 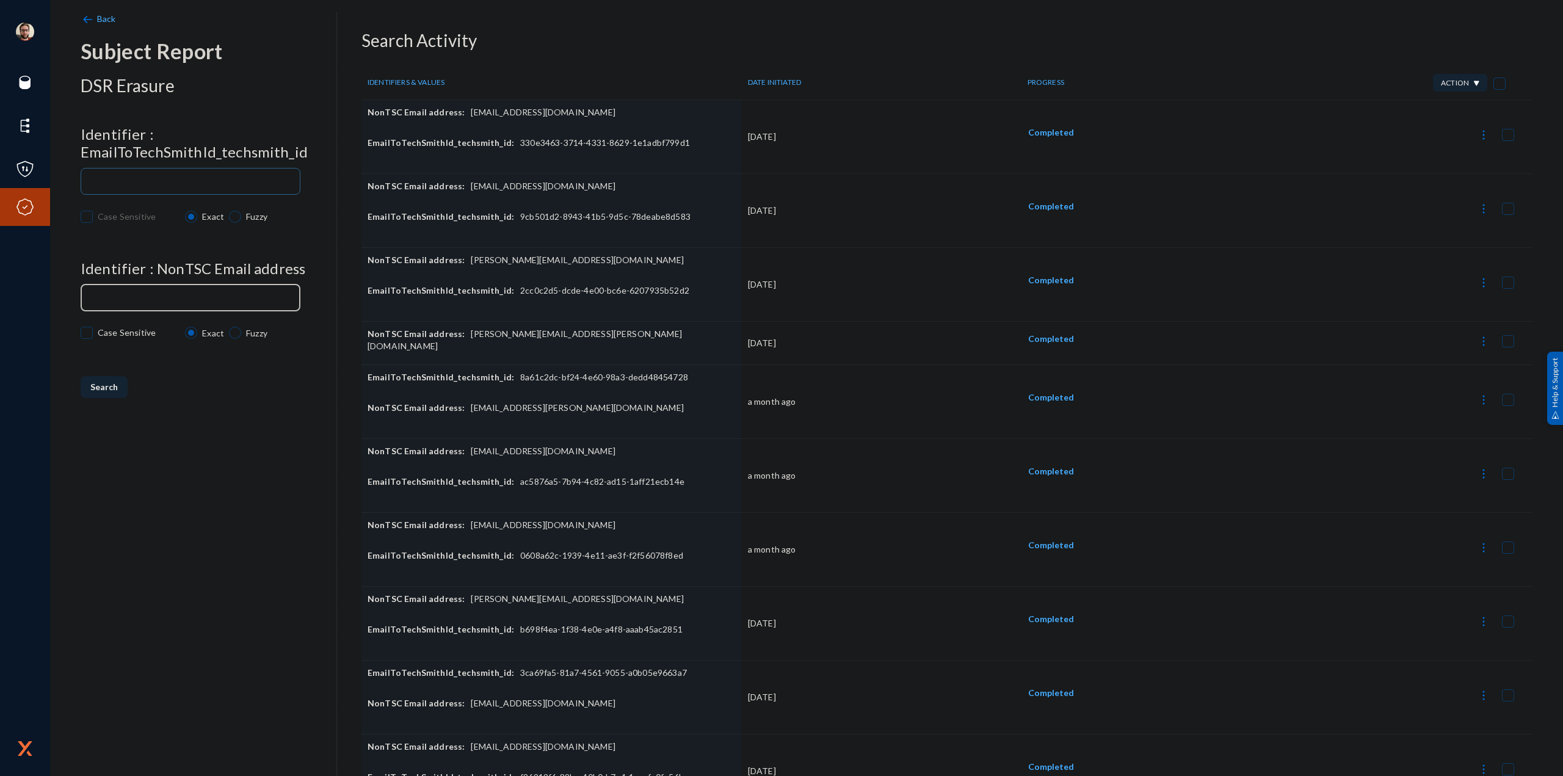 What do you see at coordinates (208, 144) in the screenshot?
I see `h4: Identifier : EmailToTechSmithId_techsmith_id` at bounding box center [208, 144].